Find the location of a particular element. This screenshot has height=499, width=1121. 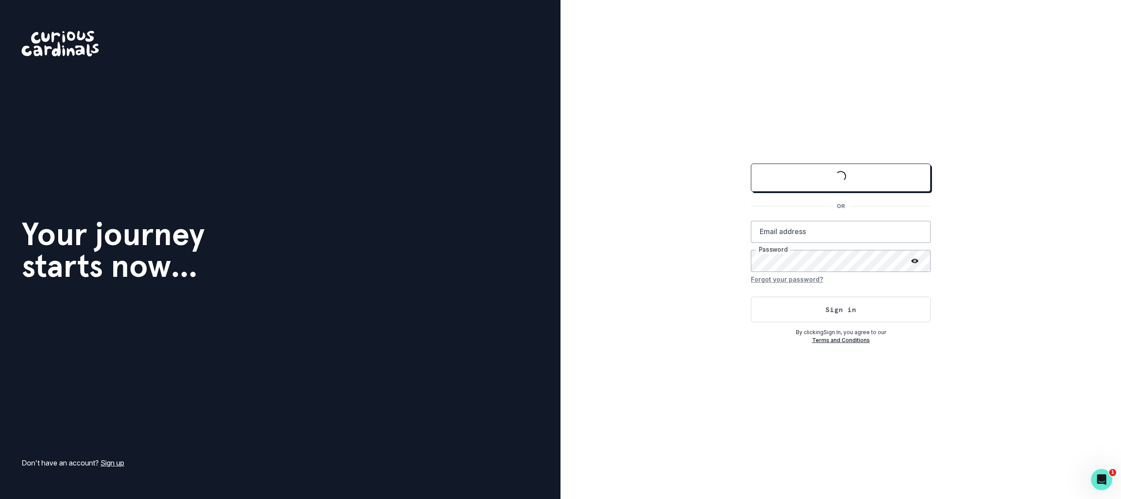

p: By clicking Sign In , you agree to our is located at coordinates (841, 332).